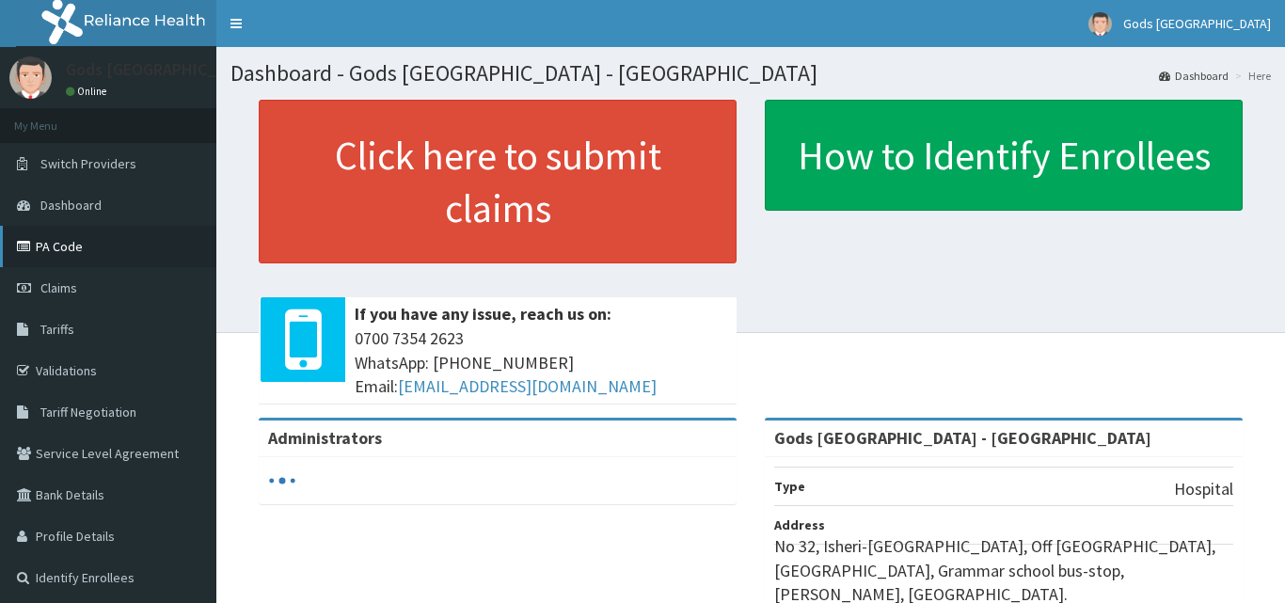  I want to click on span: Tariff Negotiation, so click(88, 412).